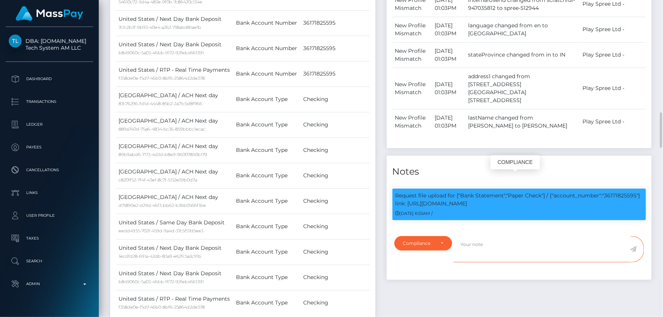 Image resolution: width=663 pixels, height=317 pixels. Describe the element at coordinates (423, 244) in the screenshot. I see `button: Compliance` at that location.